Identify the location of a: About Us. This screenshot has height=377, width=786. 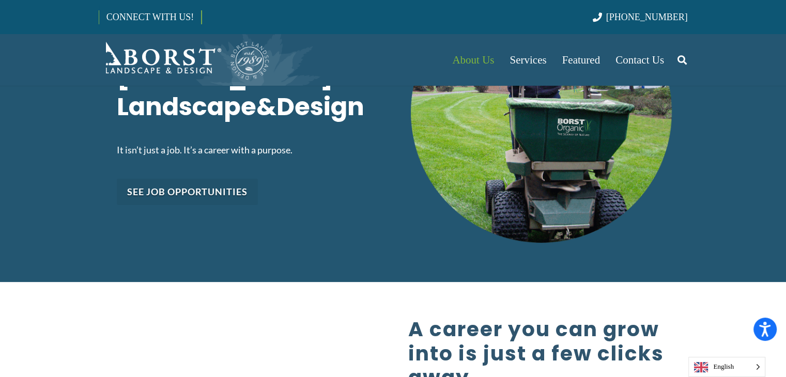
(473, 60).